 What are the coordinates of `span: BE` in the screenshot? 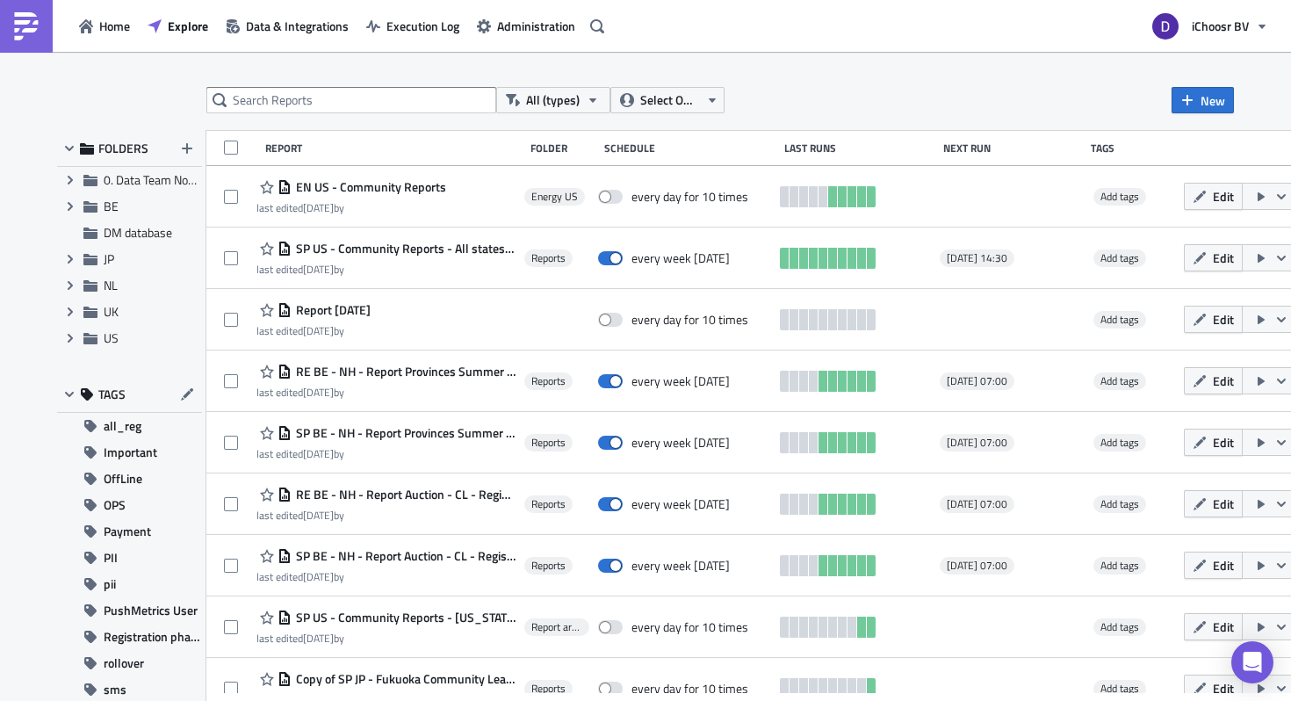 It's located at (111, 206).